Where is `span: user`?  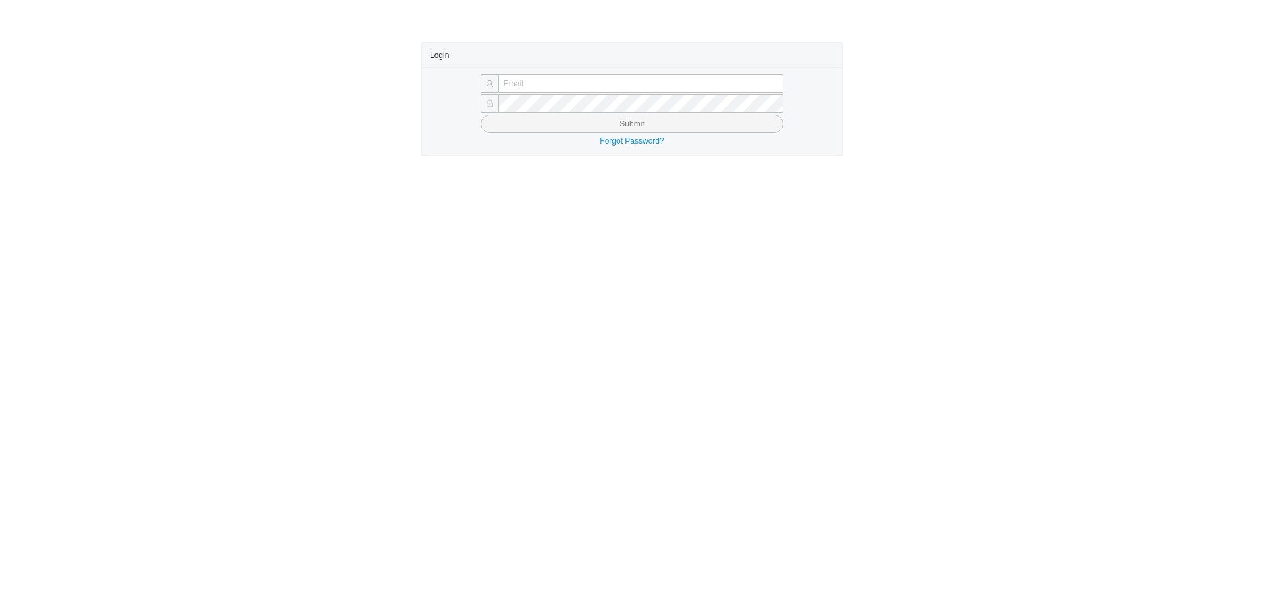 span: user is located at coordinates (490, 84).